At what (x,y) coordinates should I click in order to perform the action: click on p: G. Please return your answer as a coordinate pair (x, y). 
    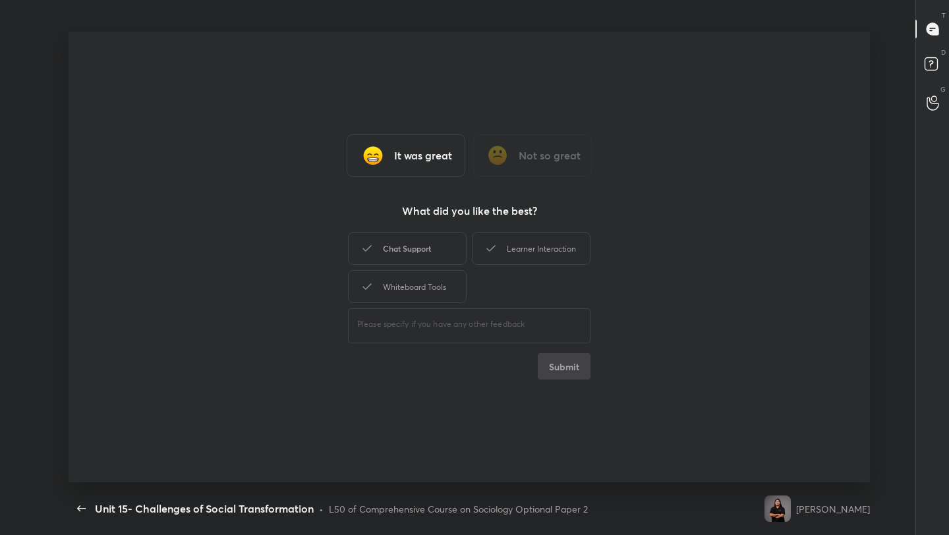
    Looking at the image, I should click on (943, 89).